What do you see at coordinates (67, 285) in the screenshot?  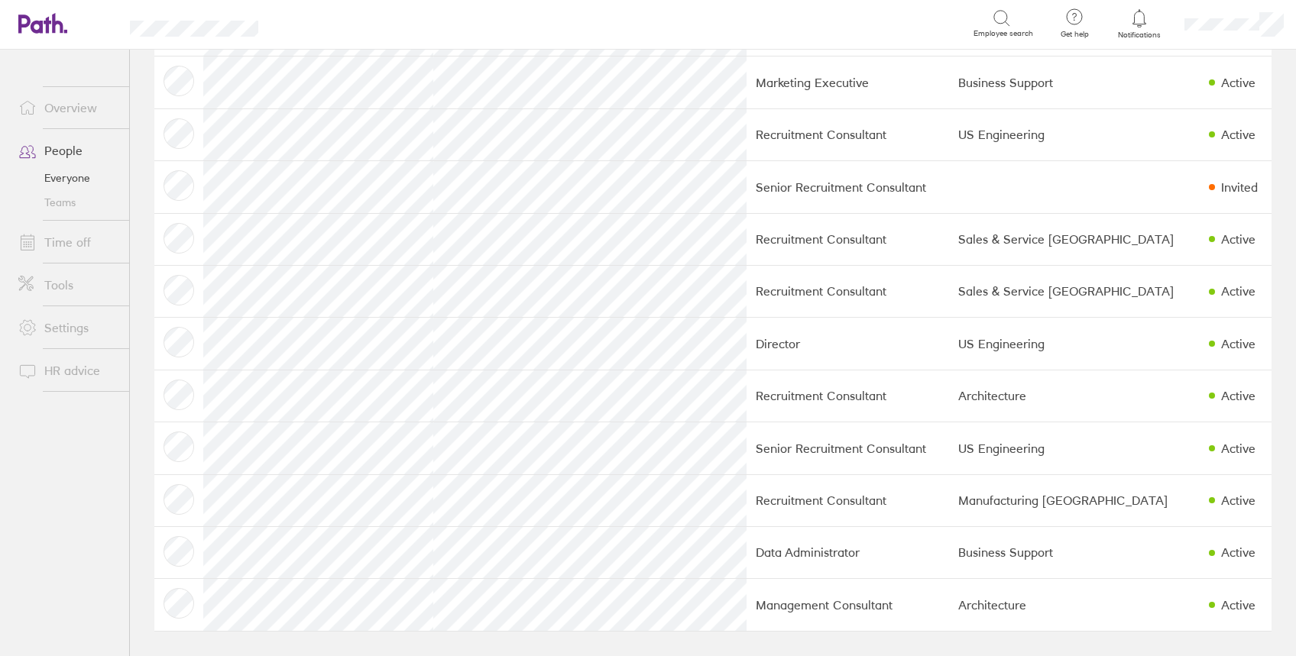 I see `a: Tools` at bounding box center [67, 285].